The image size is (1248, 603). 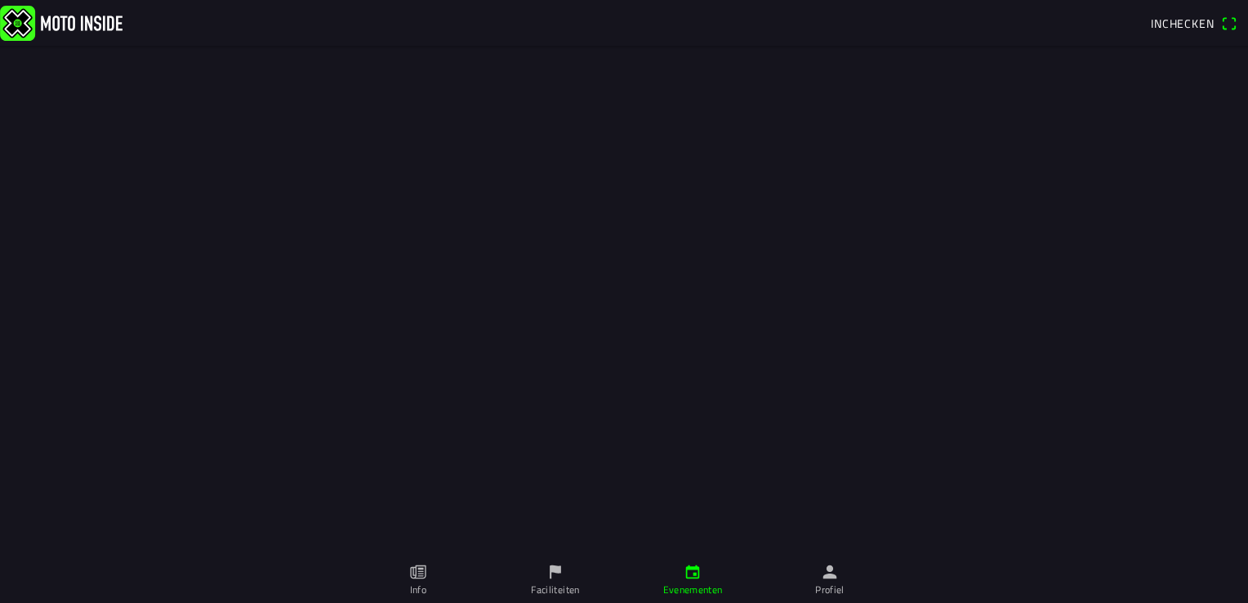 I want to click on span: Inchecken, so click(x=1183, y=23).